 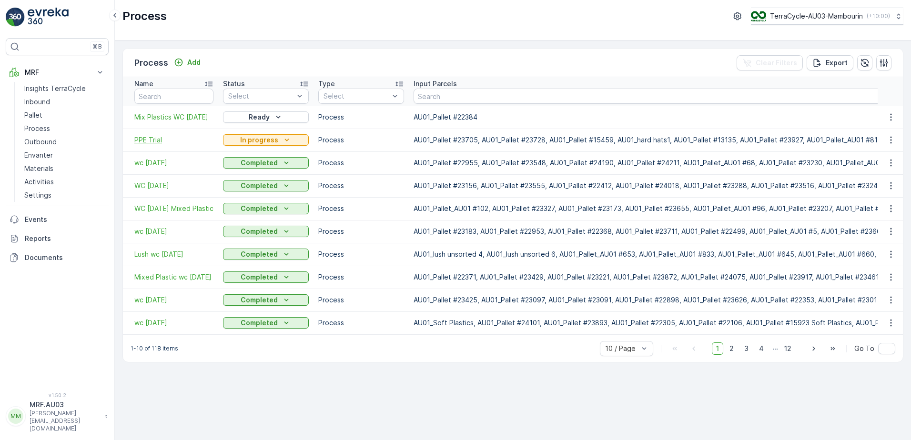 What do you see at coordinates (174, 300) in the screenshot?
I see `a: wc 7/7/25` at bounding box center [174, 300].